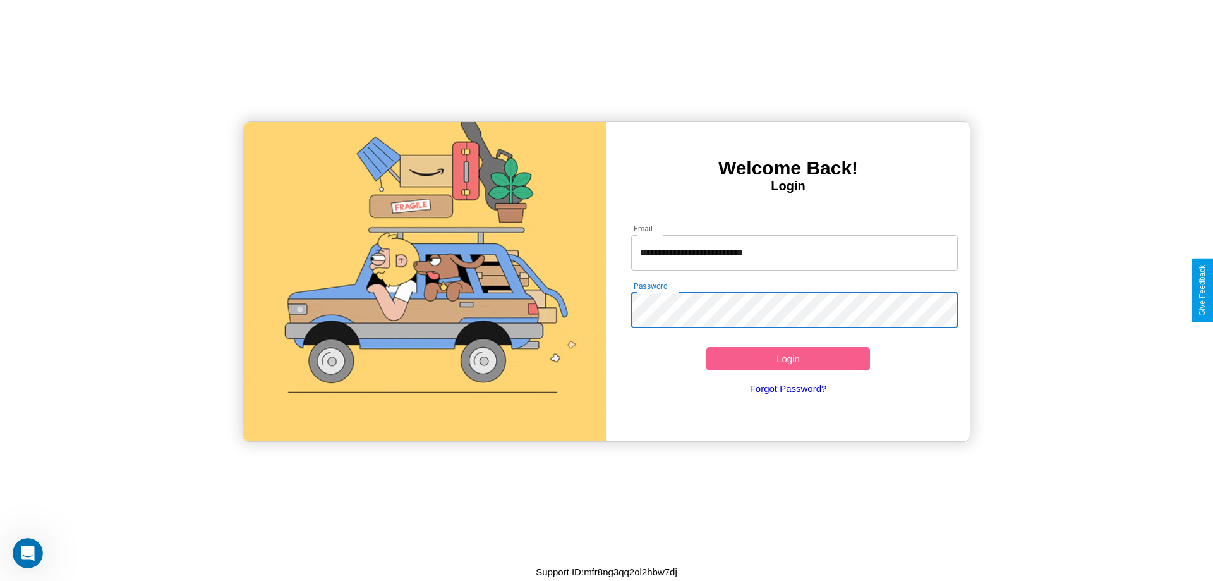 This screenshot has width=1213, height=581. I want to click on label: Password, so click(650, 286).